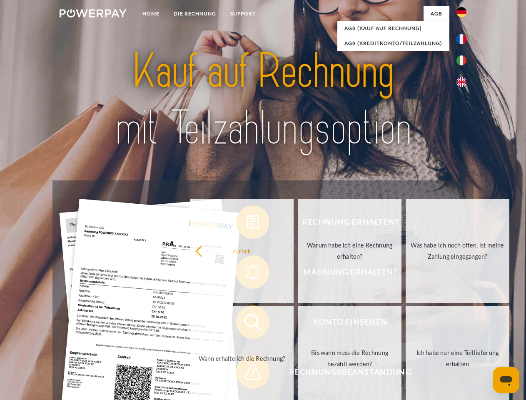 This screenshot has width=526, height=400. I want to click on a: Home, so click(151, 14).